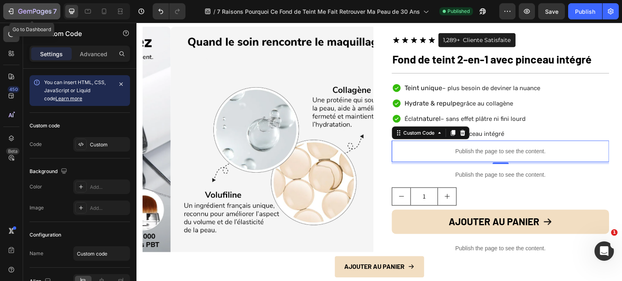 This screenshot has height=281, width=622. I want to click on button: Ajouter au panier, so click(364, 200).